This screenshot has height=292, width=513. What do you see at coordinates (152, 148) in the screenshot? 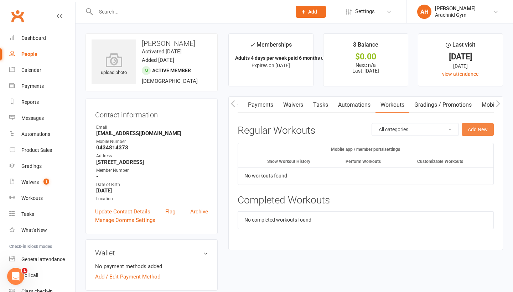
I see `strong: 0434814373` at bounding box center [152, 148].